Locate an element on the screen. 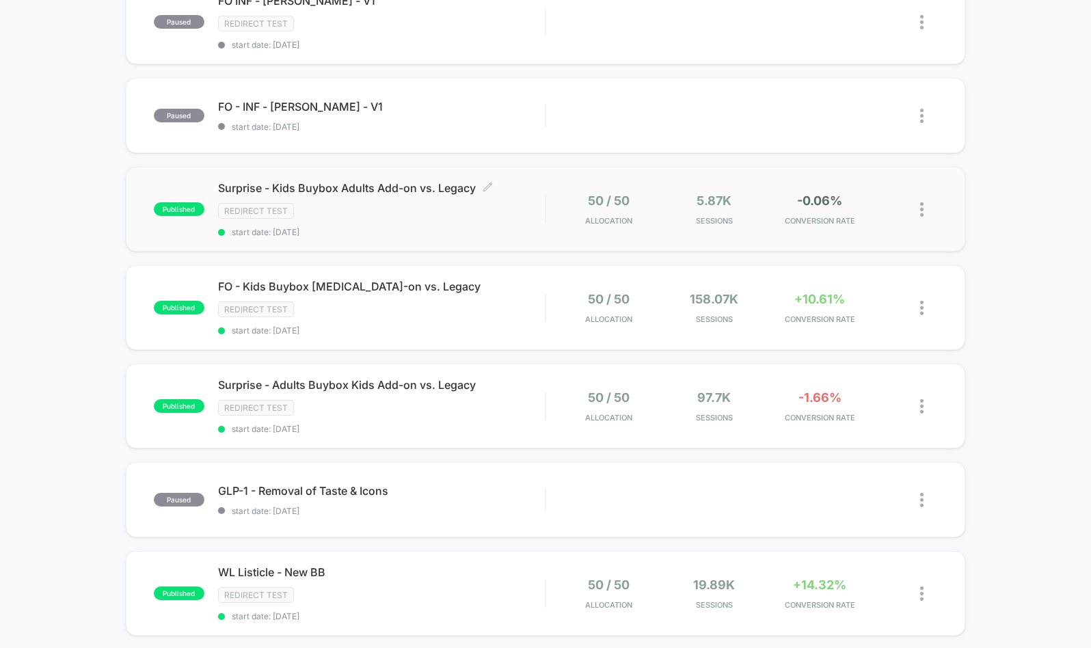  span: WL Listicle - New BB is located at coordinates (382, 572).